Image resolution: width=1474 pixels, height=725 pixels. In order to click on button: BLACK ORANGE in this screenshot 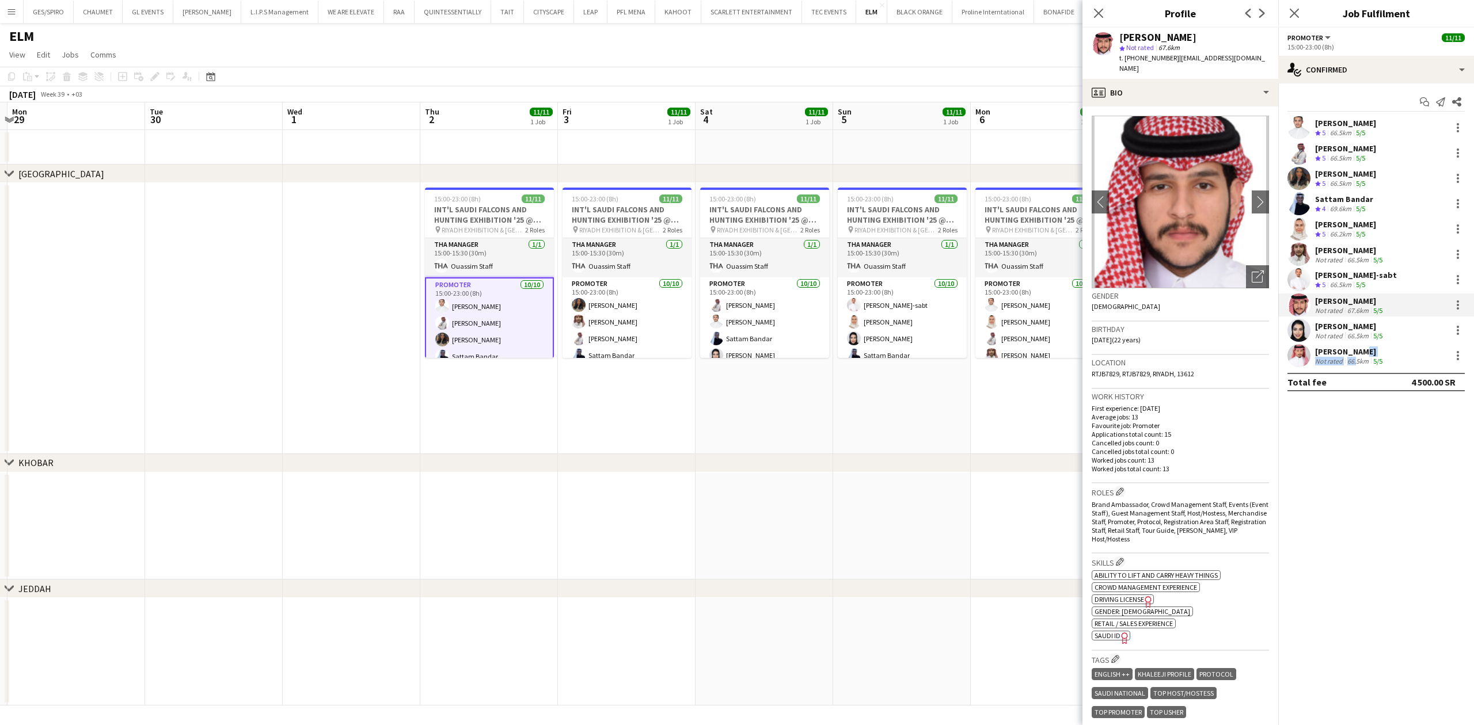, I will do `click(919, 12)`.